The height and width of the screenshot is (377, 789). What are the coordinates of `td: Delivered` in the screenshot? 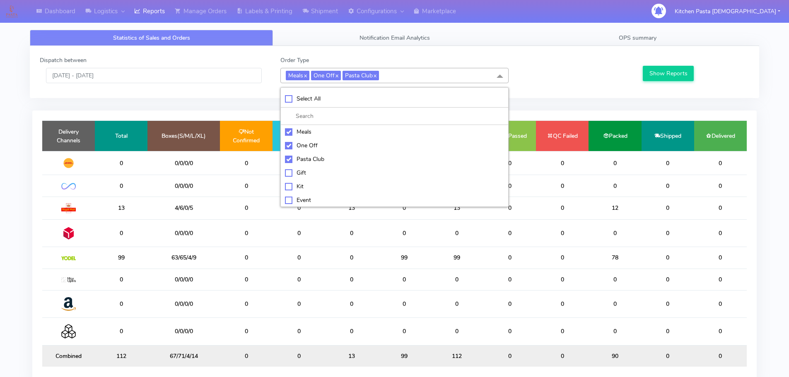 It's located at (720, 136).